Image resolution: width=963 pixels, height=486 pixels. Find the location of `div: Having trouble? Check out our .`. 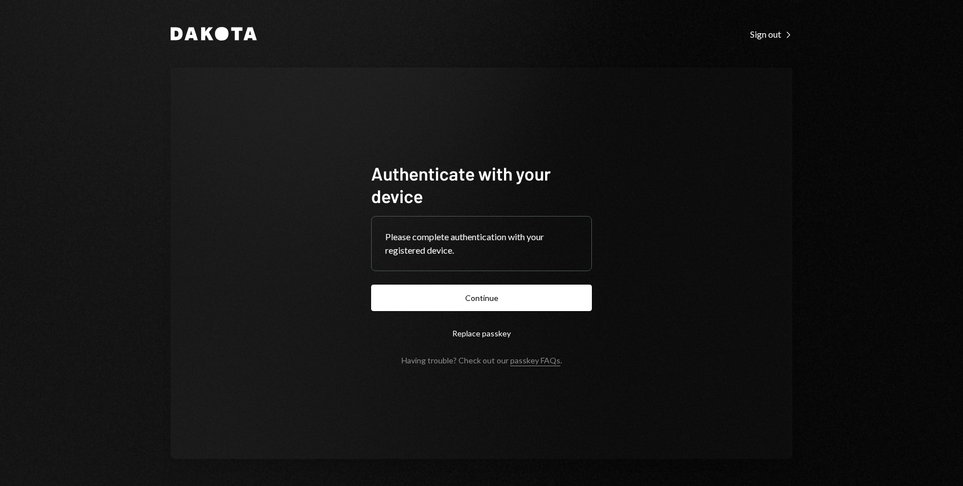

div: Having trouble? Check out our . is located at coordinates (481, 360).